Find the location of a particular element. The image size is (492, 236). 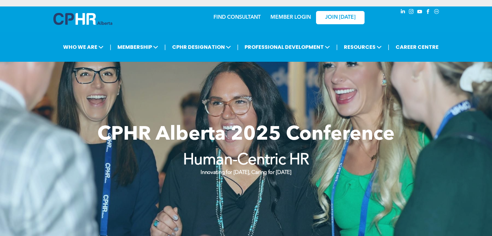

span: CPHR DESIGNATION is located at coordinates (202, 47).